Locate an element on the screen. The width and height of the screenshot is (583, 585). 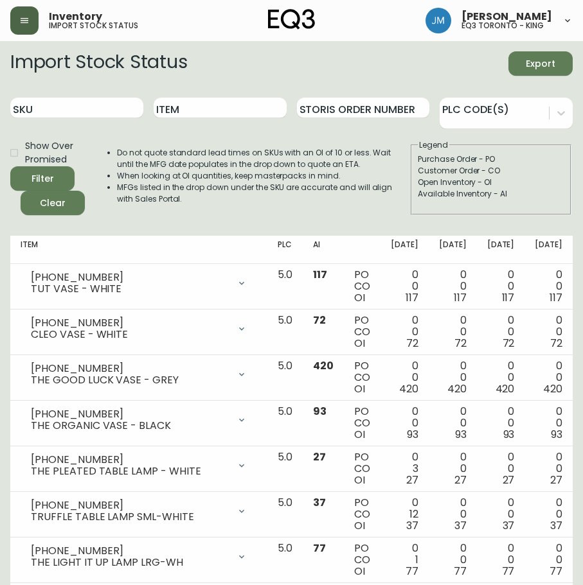
span: Show Over Promised is located at coordinates (53, 153).